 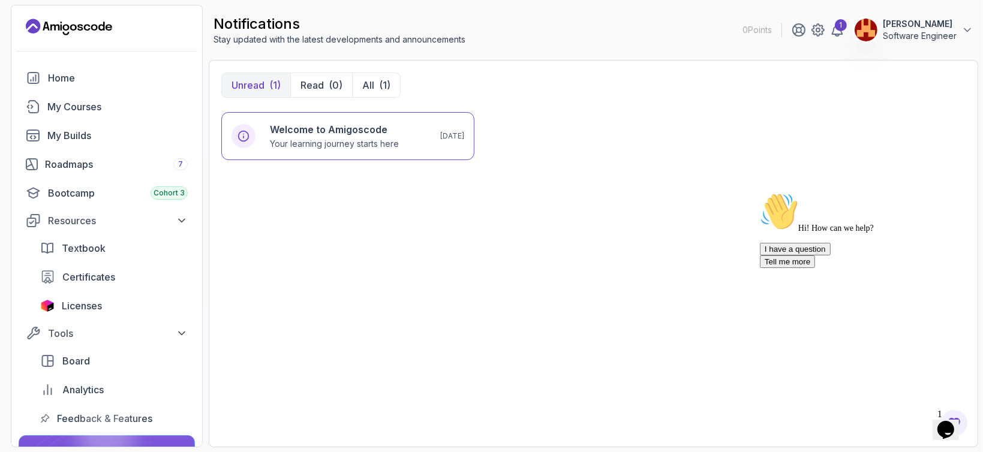 I want to click on a: roadmaps, so click(x=107, y=164).